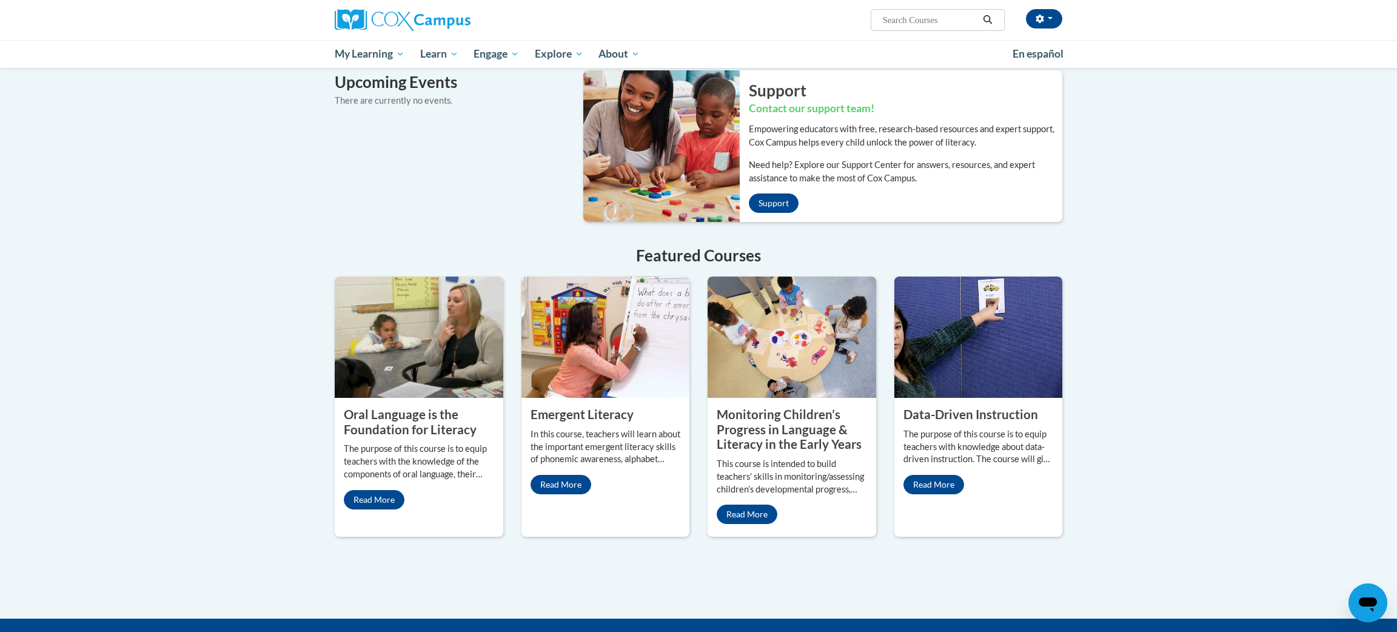 The width and height of the screenshot is (1397, 632). Describe the element at coordinates (905, 109) in the screenshot. I see `h3: Contact our support team!` at that location.